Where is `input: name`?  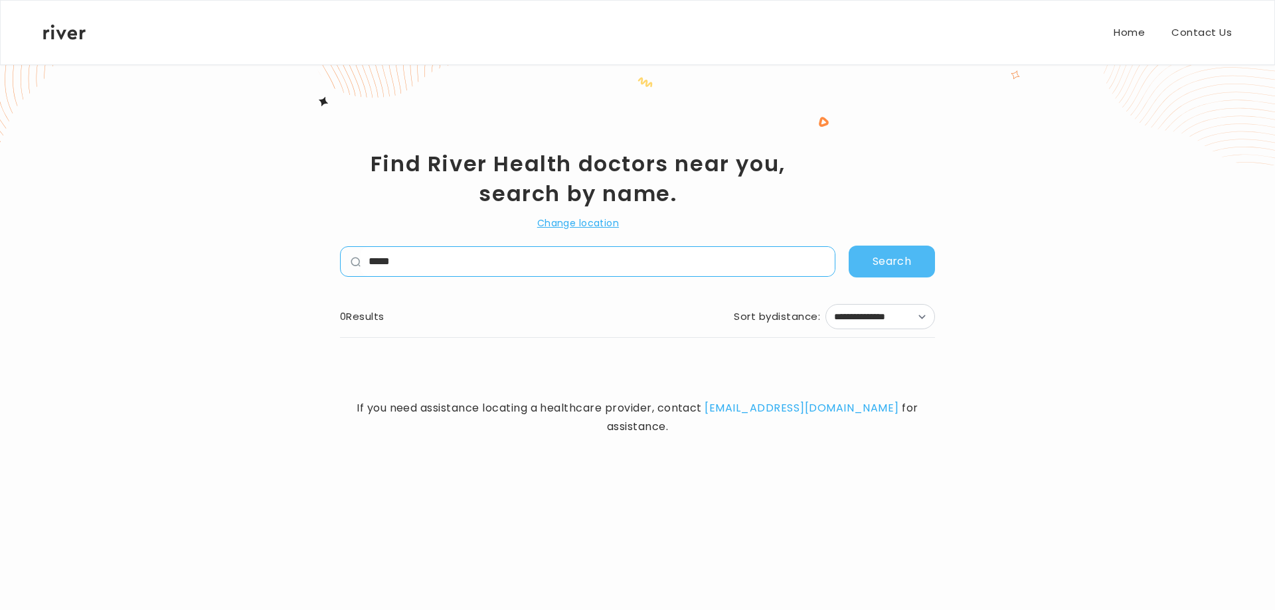 input: name is located at coordinates (597, 262).